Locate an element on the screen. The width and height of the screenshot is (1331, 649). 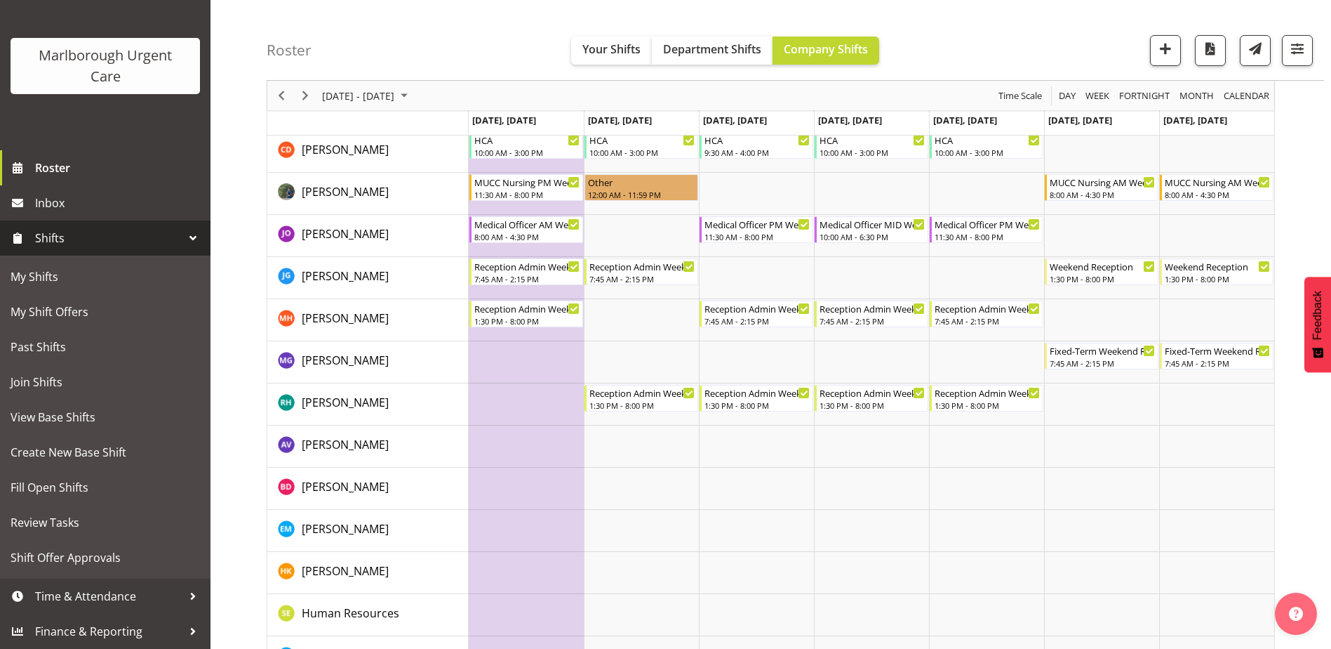
span: Time Scale is located at coordinates (1021, 95).